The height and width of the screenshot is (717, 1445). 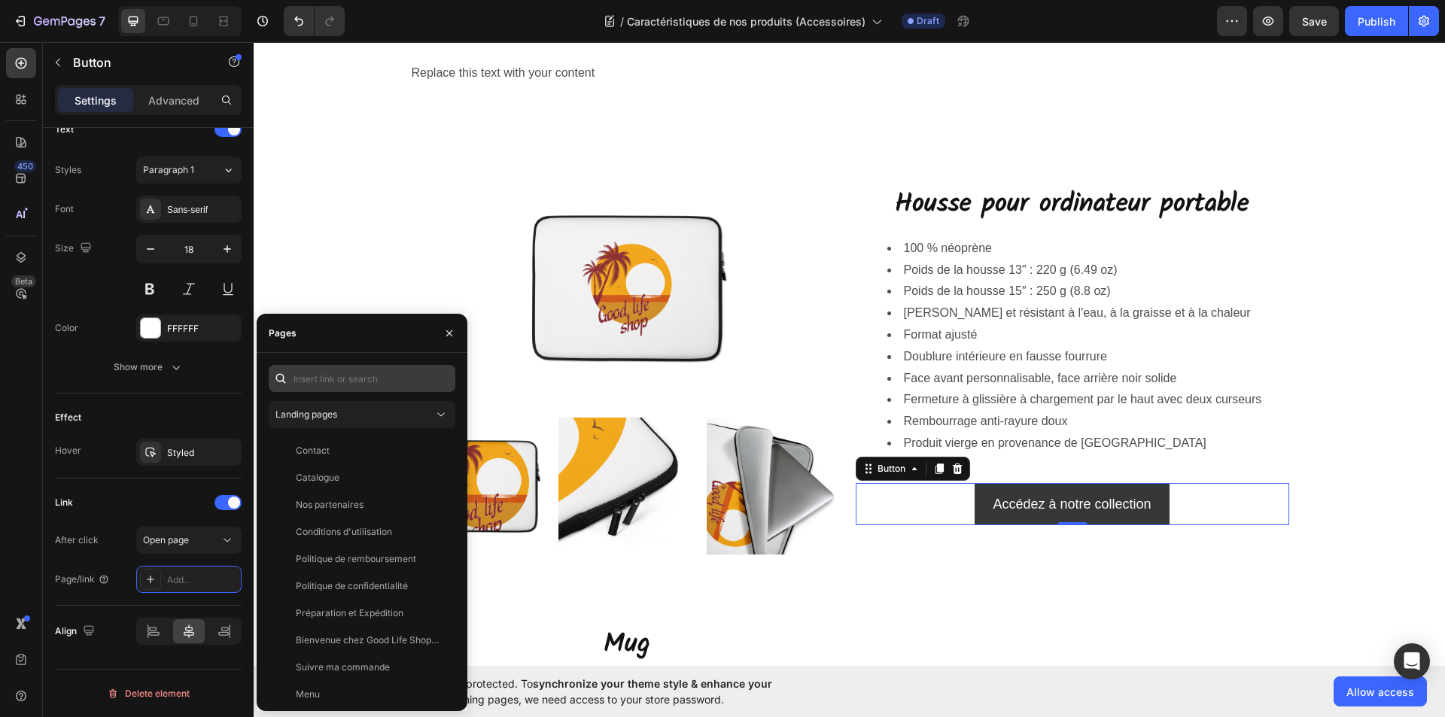 I want to click on input: Insert link or search, so click(x=362, y=379).